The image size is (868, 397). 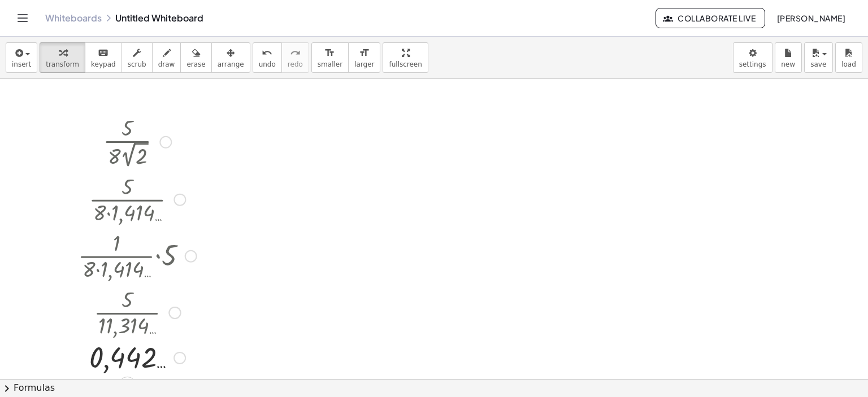 What do you see at coordinates (710, 18) in the screenshot?
I see `button: Collaborate Live` at bounding box center [710, 18].